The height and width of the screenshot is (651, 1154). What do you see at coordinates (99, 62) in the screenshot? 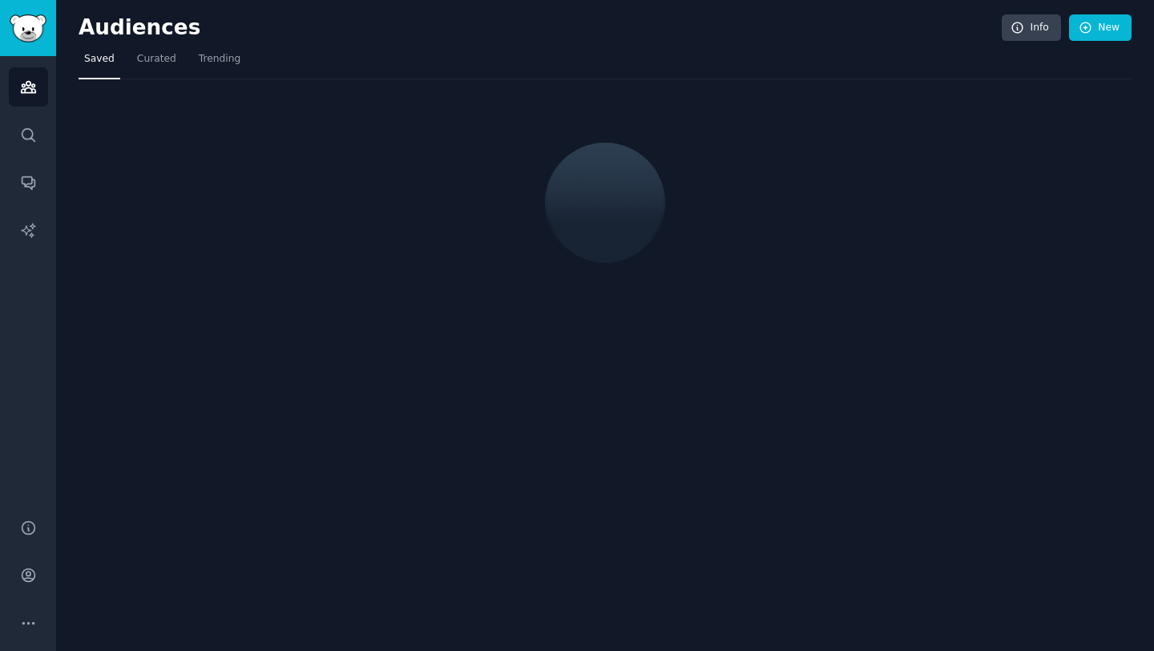
I see `a: Saved` at bounding box center [99, 62].